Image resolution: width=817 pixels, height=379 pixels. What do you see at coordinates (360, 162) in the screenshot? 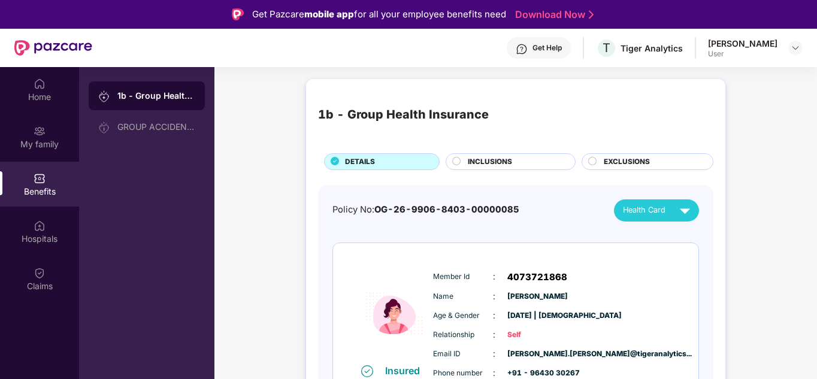
I see `span: DETAILS` at bounding box center [360, 162].